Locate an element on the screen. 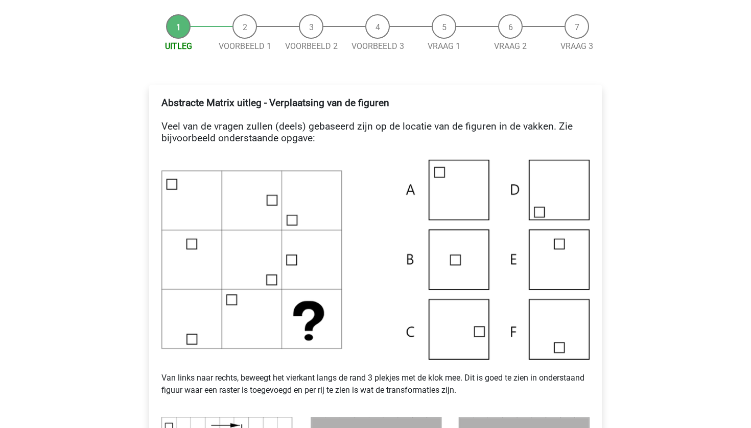 Image resolution: width=751 pixels, height=428 pixels. a: Voorbeeld 1 is located at coordinates (245, 46).